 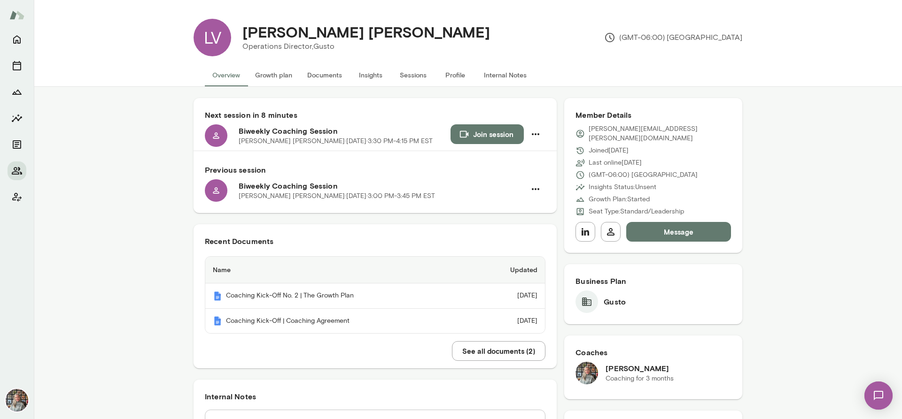 I want to click on img: Mento, so click(x=17, y=15).